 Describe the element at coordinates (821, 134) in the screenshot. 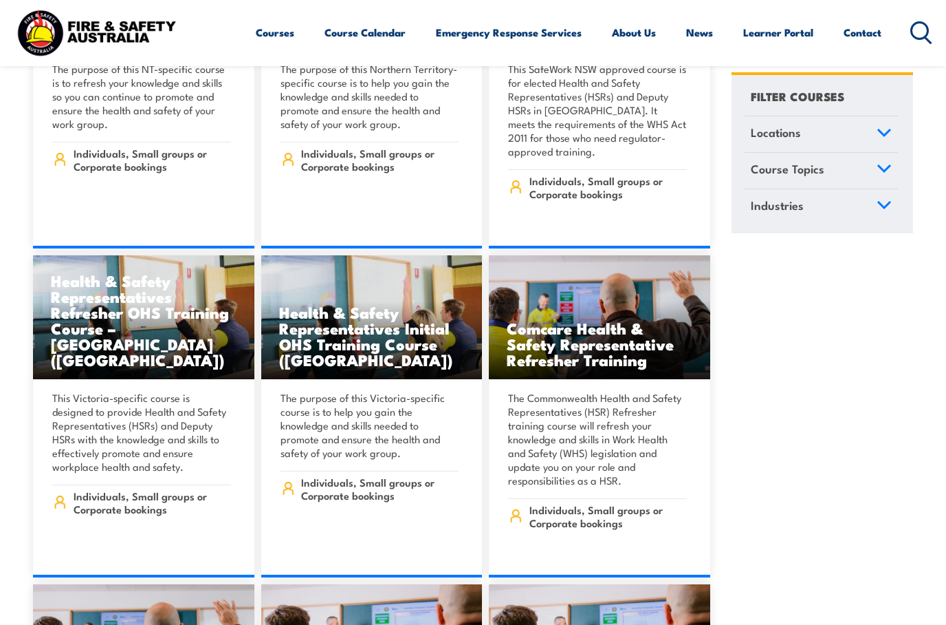

I see `a: Locations` at that location.